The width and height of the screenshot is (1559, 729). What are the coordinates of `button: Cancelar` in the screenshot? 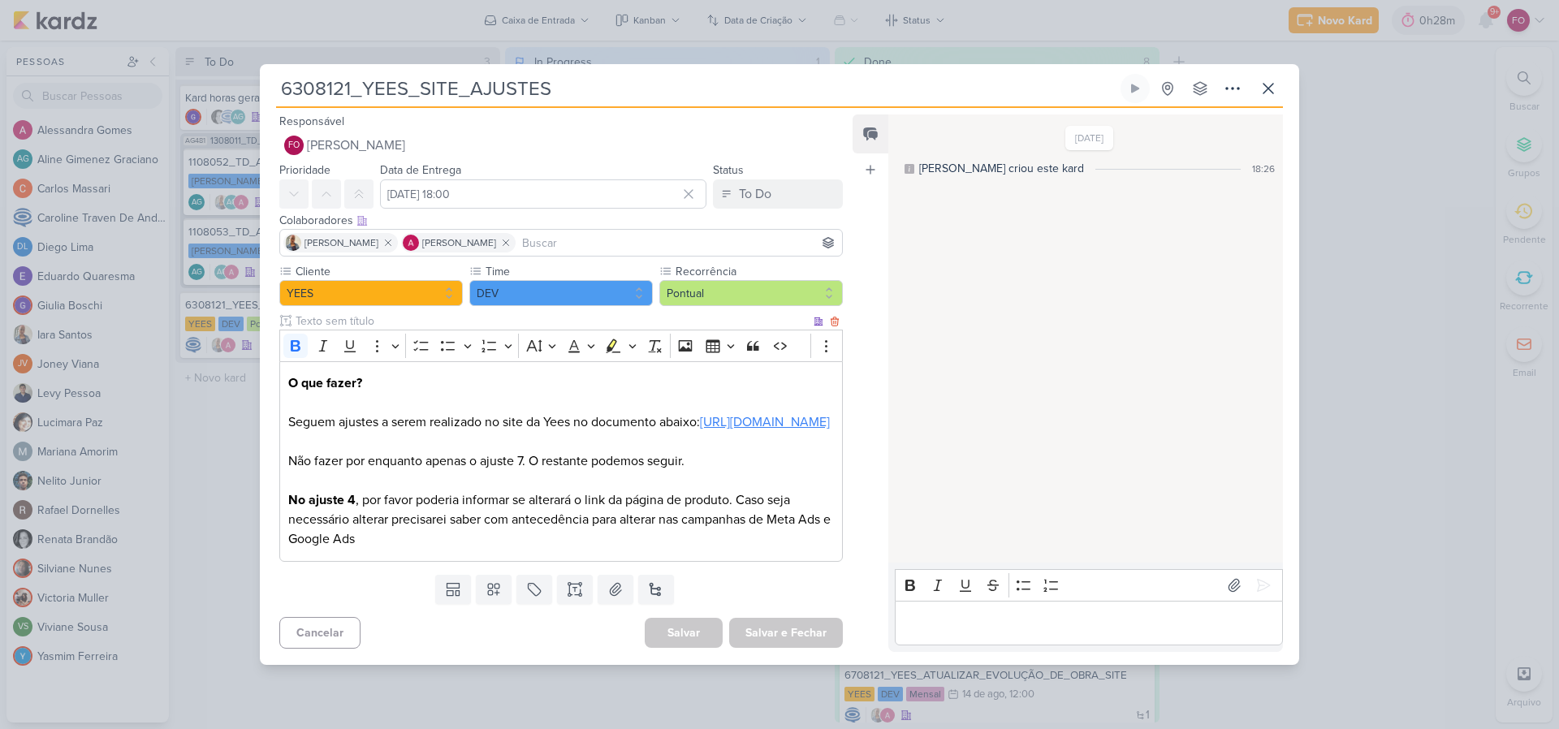 It's located at (320, 633).